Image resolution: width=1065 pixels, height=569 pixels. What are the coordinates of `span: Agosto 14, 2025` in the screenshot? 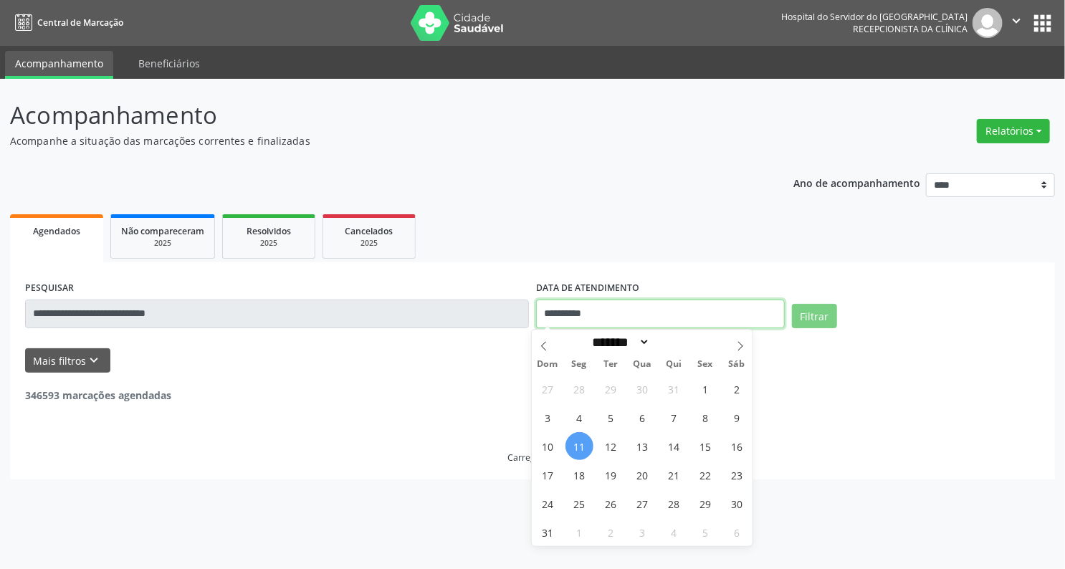 It's located at (674, 446).